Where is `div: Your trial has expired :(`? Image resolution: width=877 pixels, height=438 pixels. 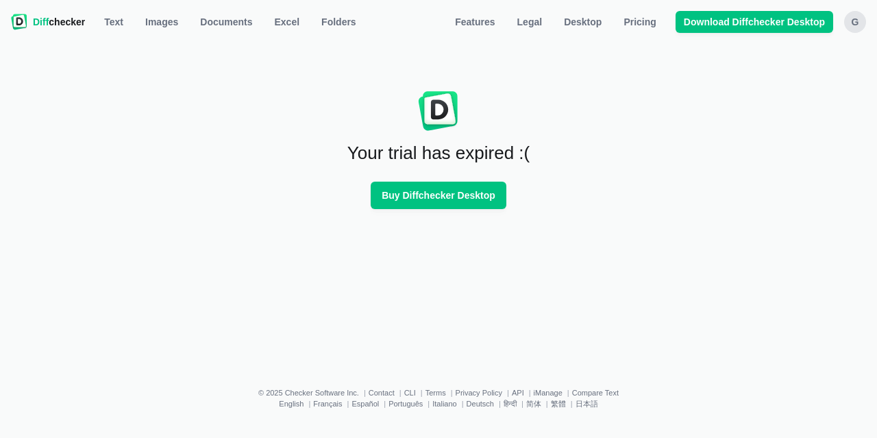 div: Your trial has expired :( is located at coordinates (438, 153).